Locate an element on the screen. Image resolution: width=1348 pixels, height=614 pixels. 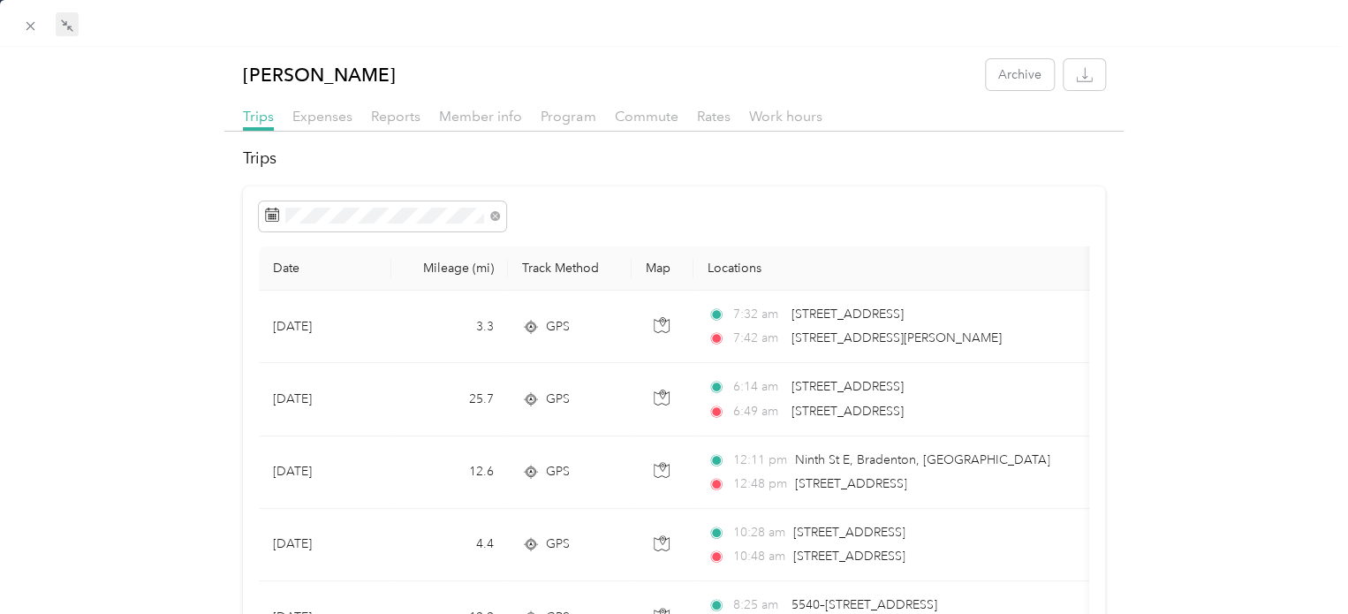
span: Trips is located at coordinates (258, 116).